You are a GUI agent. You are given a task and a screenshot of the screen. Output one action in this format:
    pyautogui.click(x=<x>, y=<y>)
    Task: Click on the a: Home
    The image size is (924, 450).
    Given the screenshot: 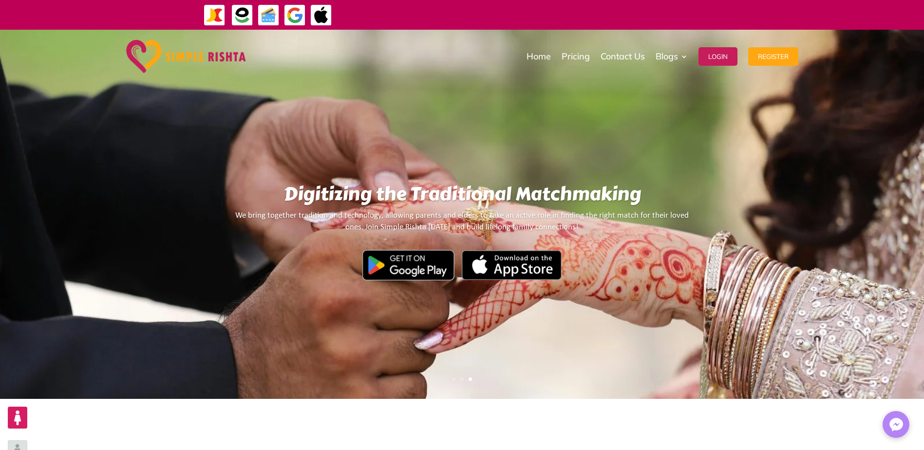 What is the action you would take?
    pyautogui.click(x=539, y=56)
    